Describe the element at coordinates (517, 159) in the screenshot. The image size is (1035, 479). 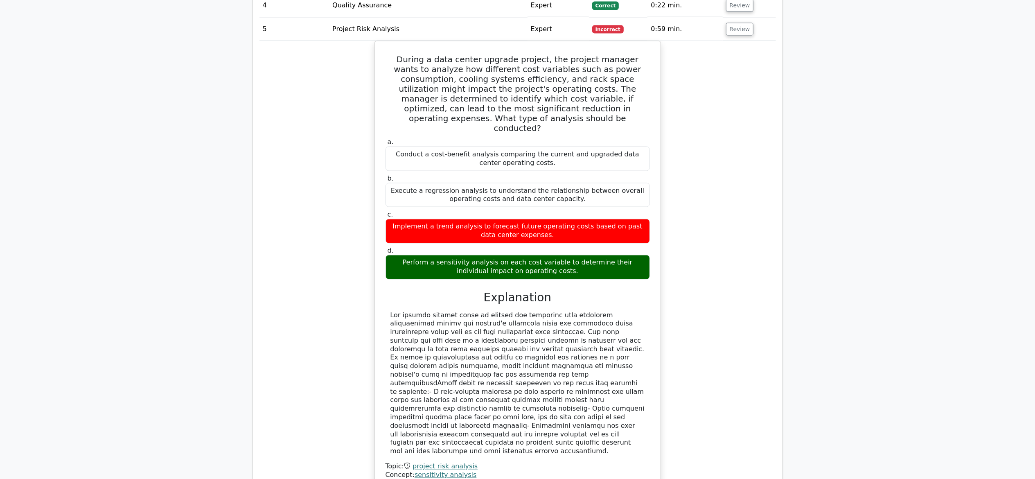
I see `div: Conduct a cost-benefit analysis comparing the current and upgraded data center operating costs.` at that location.